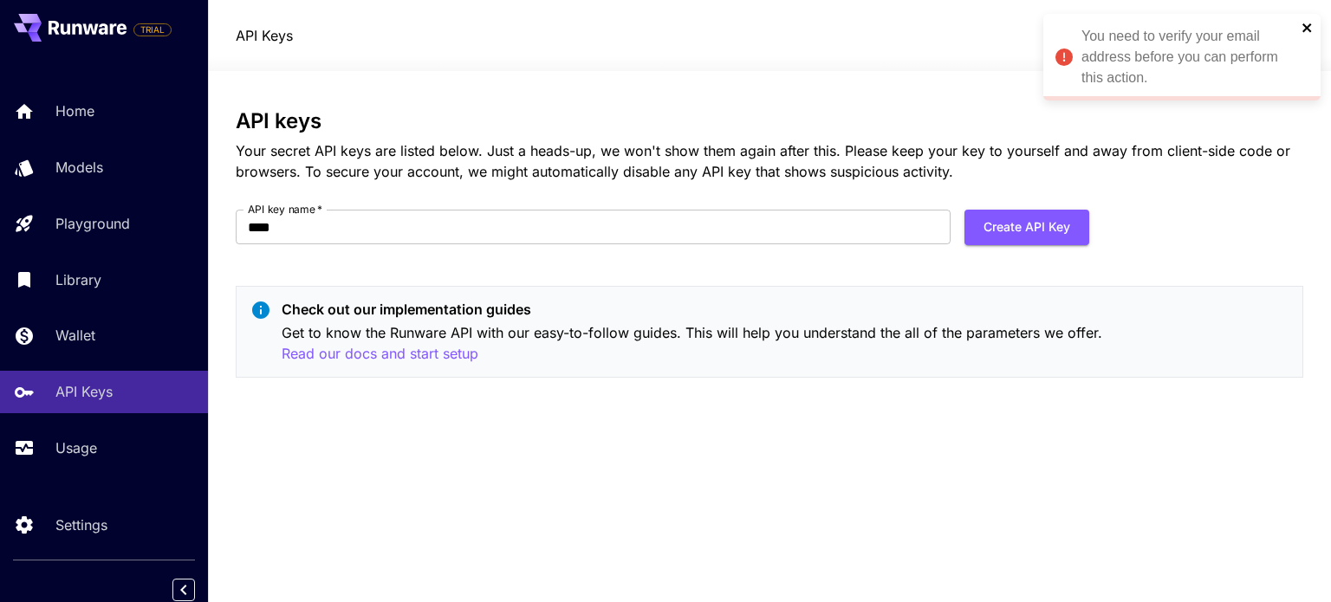 Image resolution: width=1331 pixels, height=602 pixels. Describe the element at coordinates (784, 343) in the screenshot. I see `p: Get to know the Runware API with our easy-to-follow guides. This will help you understand the all...` at that location.